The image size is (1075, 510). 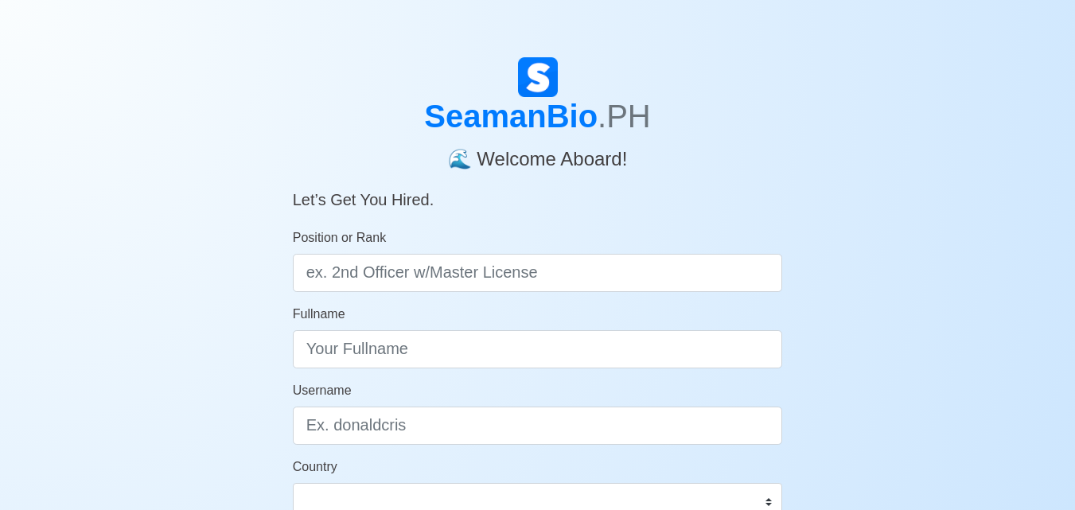 I want to click on h5: Let’s Get You Hired., so click(x=538, y=190).